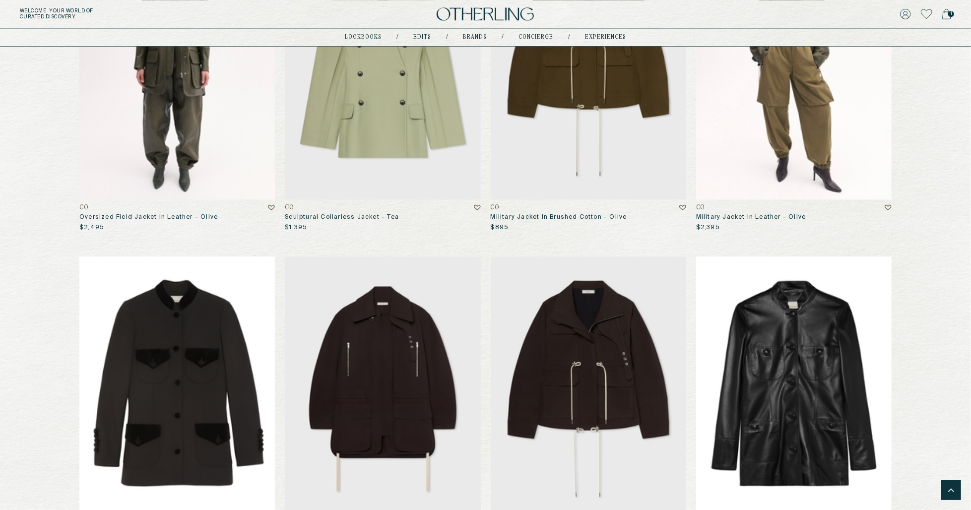 The width and height of the screenshot is (971, 510). I want to click on p: $1,395, so click(296, 228).